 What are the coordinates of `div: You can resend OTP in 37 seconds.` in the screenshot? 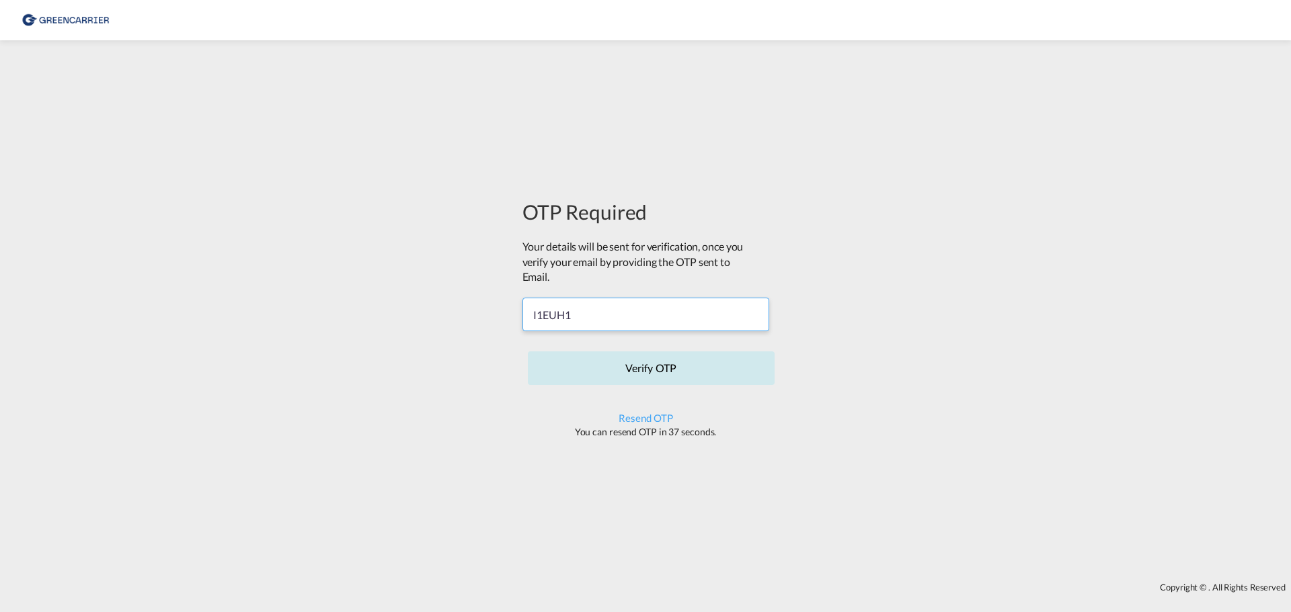 It's located at (645, 432).